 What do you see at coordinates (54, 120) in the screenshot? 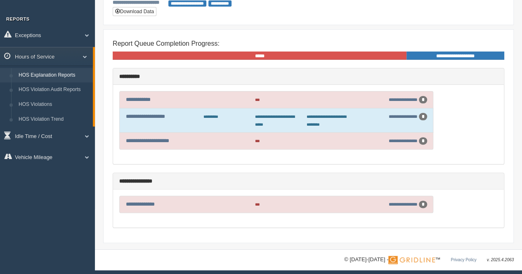
I see `a: HOS Violation Trend` at bounding box center [54, 120].